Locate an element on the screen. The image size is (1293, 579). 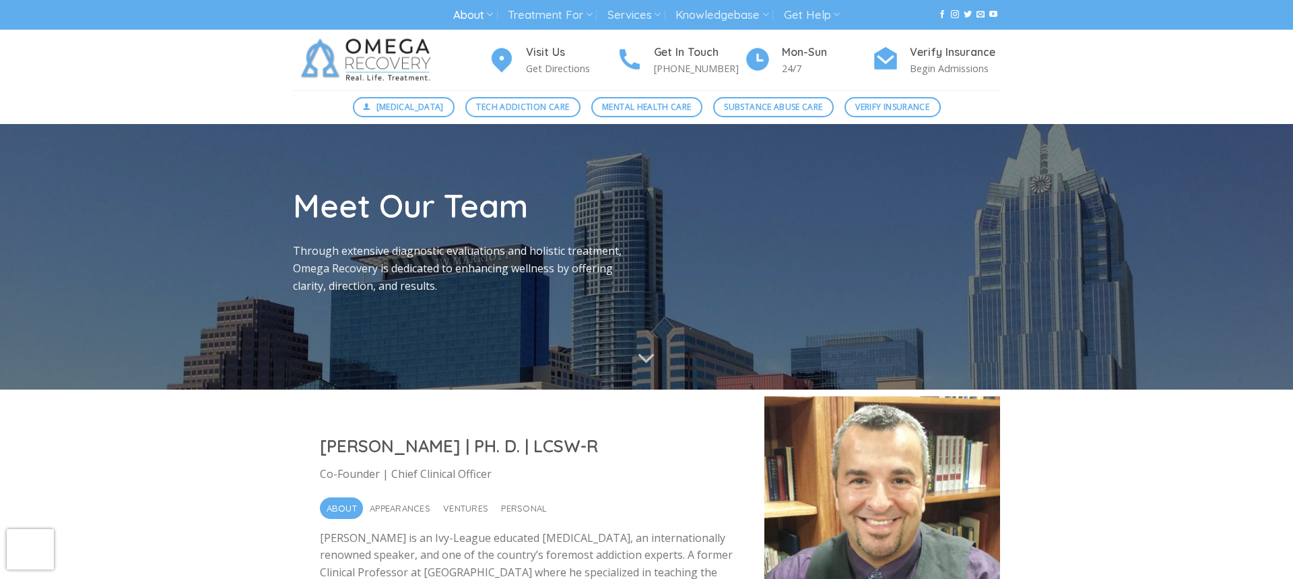
a: Services is located at coordinates (634, 15).